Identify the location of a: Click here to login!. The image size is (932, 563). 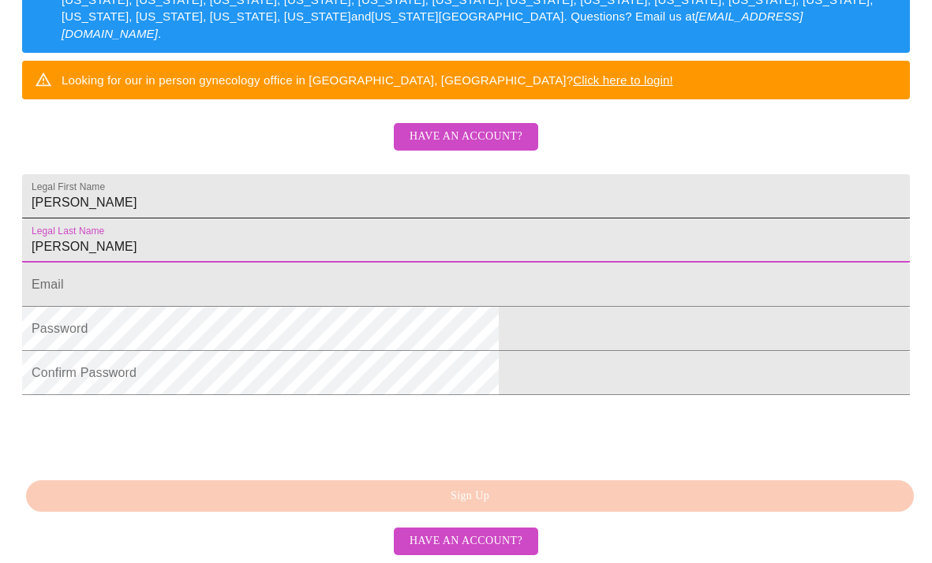
(623, 80).